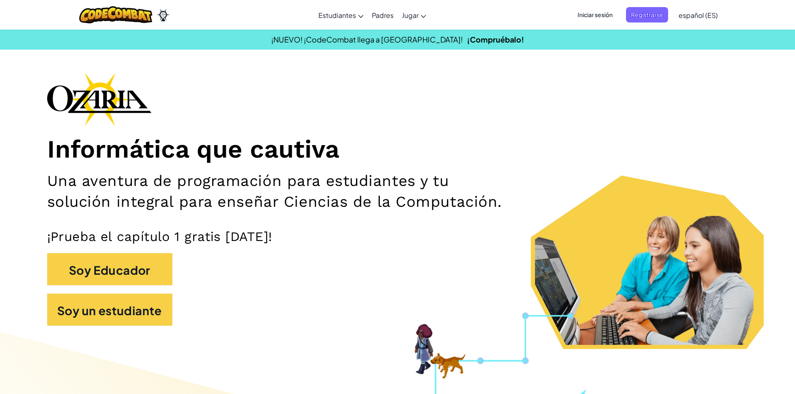  I want to click on button: Iniciar sesión, so click(595, 15).